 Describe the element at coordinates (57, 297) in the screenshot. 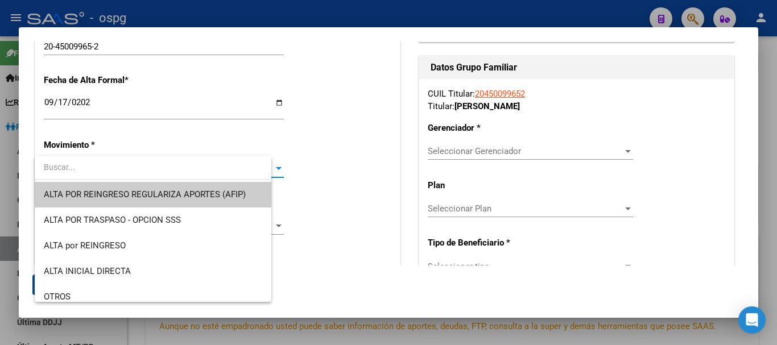

I see `span: OTROS` at that location.